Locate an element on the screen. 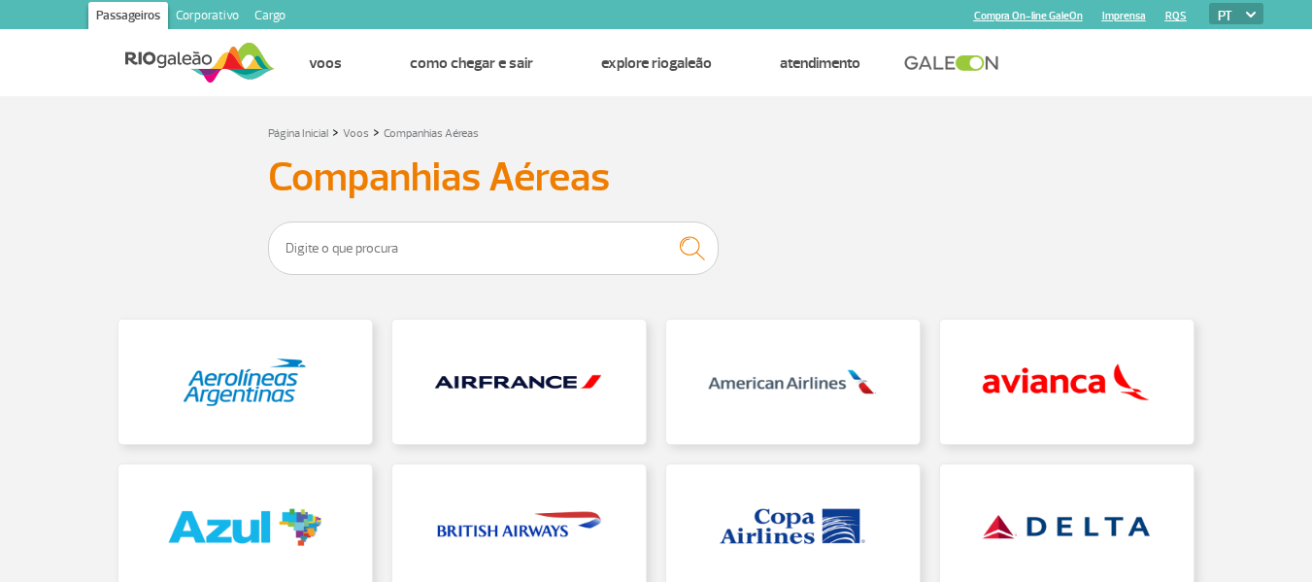  input: Digite o que procura is located at coordinates (493, 248).